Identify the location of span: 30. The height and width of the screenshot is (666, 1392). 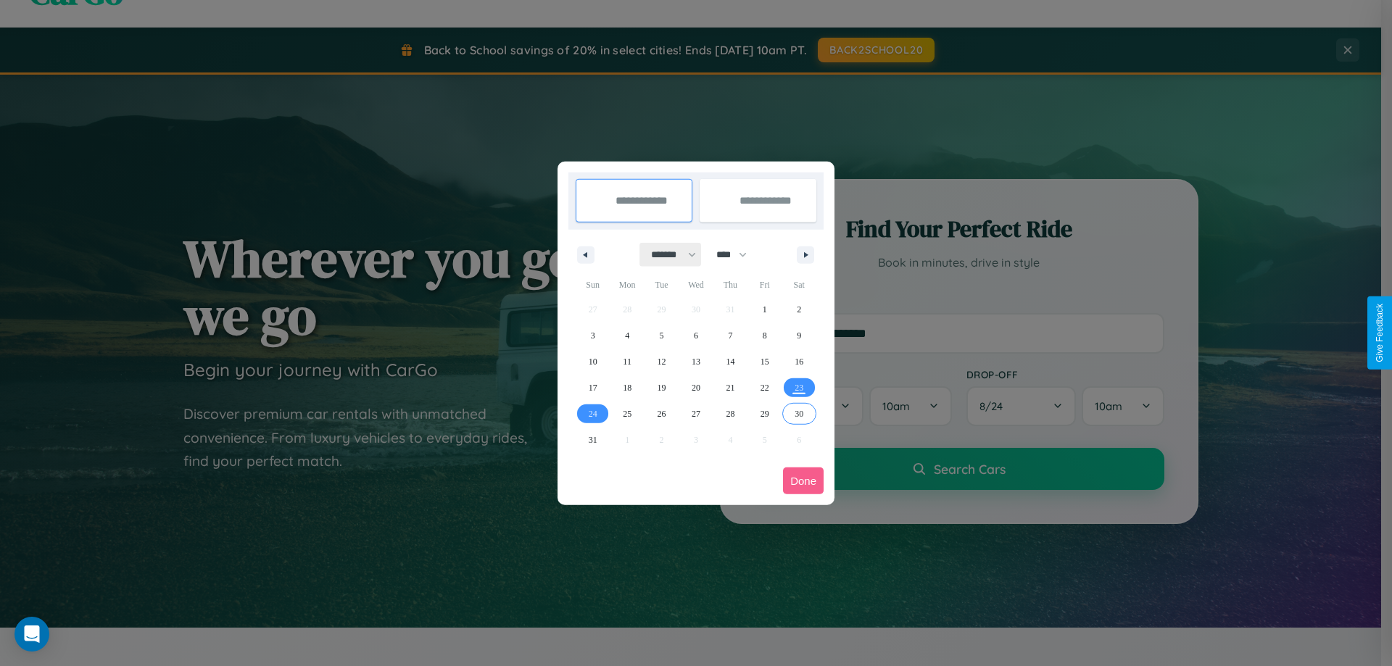
(799, 414).